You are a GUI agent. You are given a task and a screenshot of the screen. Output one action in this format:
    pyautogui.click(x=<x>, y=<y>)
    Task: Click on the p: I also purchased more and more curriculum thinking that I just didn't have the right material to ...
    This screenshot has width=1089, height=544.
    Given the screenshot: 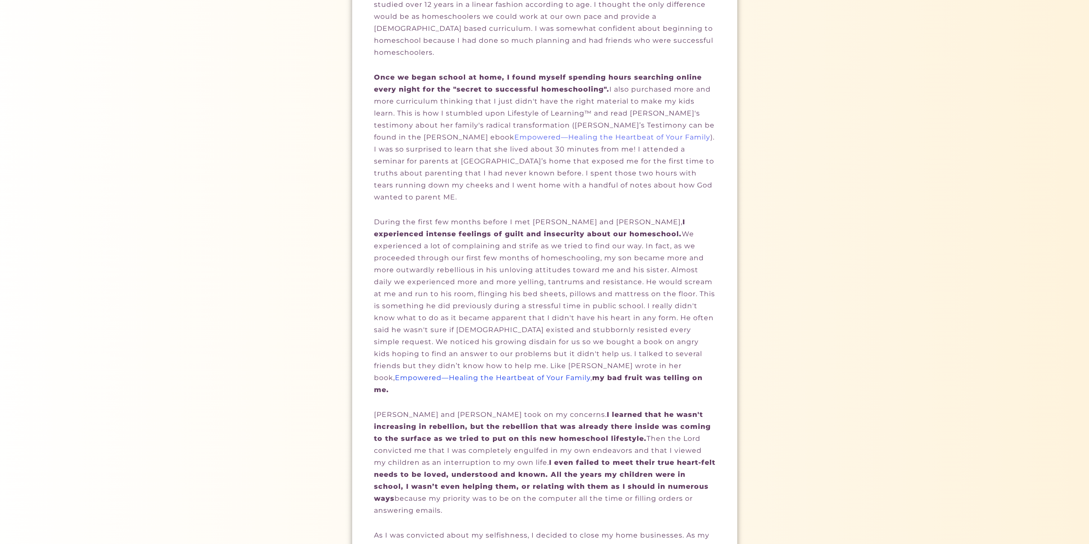 What is the action you would take?
    pyautogui.click(x=545, y=137)
    